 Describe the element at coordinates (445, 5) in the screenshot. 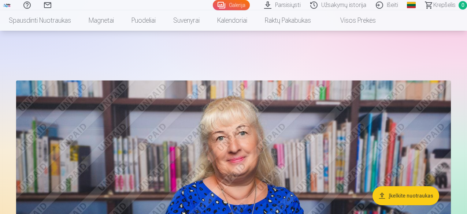

I see `span: Krepšelis` at that location.